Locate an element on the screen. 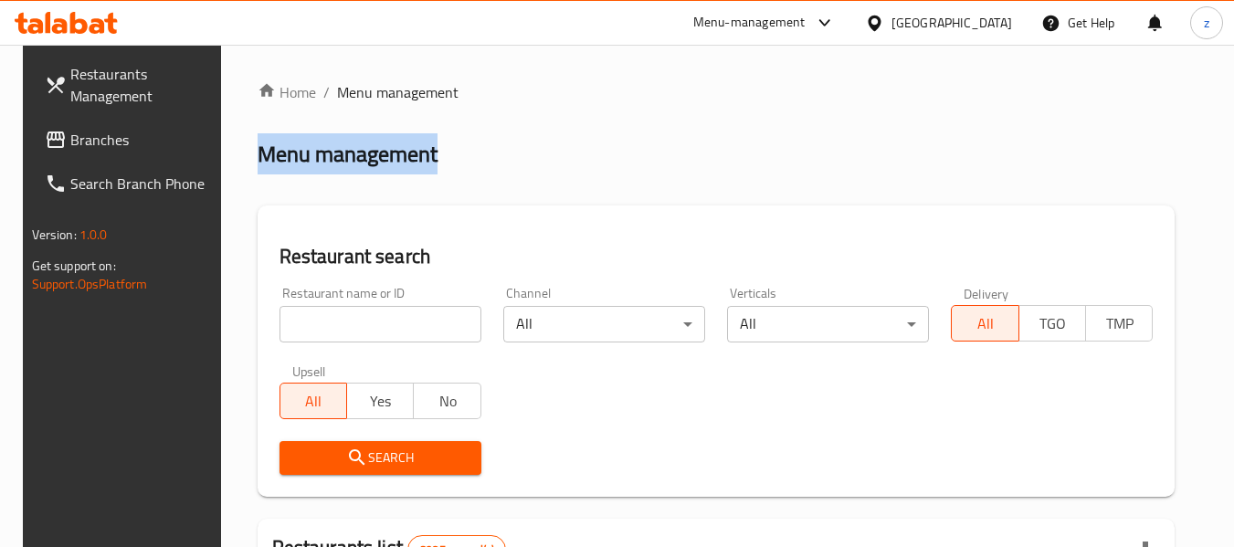 The width and height of the screenshot is (1234, 547). h2: Restaurant search is located at coordinates (716, 257).